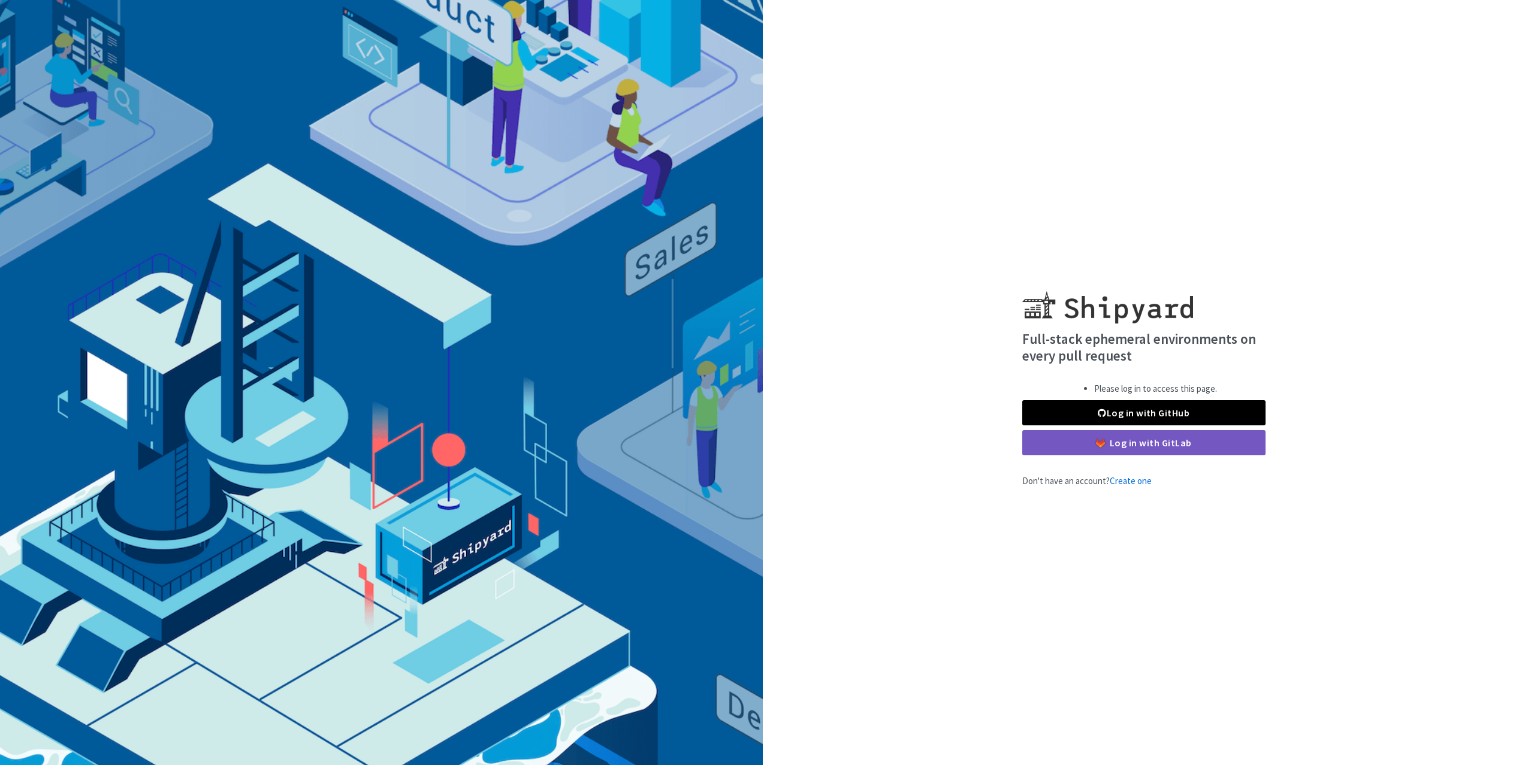 Image resolution: width=1525 pixels, height=765 pixels. Describe the element at coordinates (1101, 443) in the screenshot. I see `img: gitlab-color.svg` at that location.